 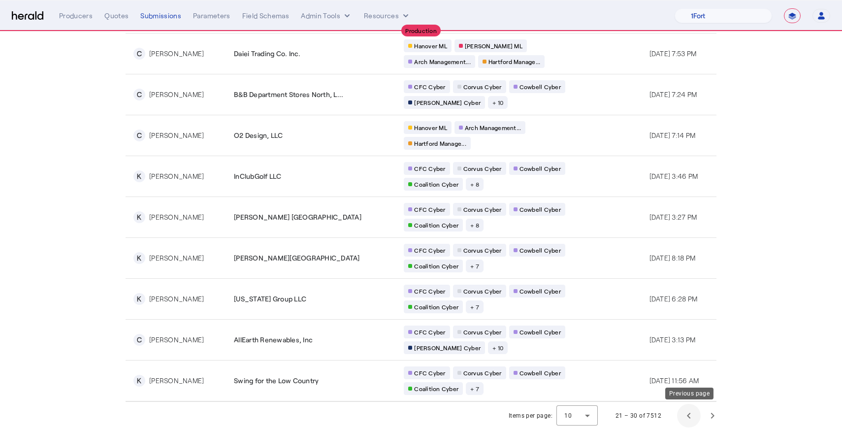 What do you see at coordinates (76, 16) in the screenshot?
I see `div: Producers` at bounding box center [76, 16].